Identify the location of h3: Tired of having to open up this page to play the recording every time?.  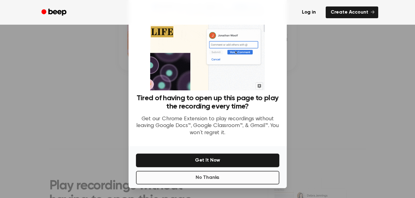
(208, 103).